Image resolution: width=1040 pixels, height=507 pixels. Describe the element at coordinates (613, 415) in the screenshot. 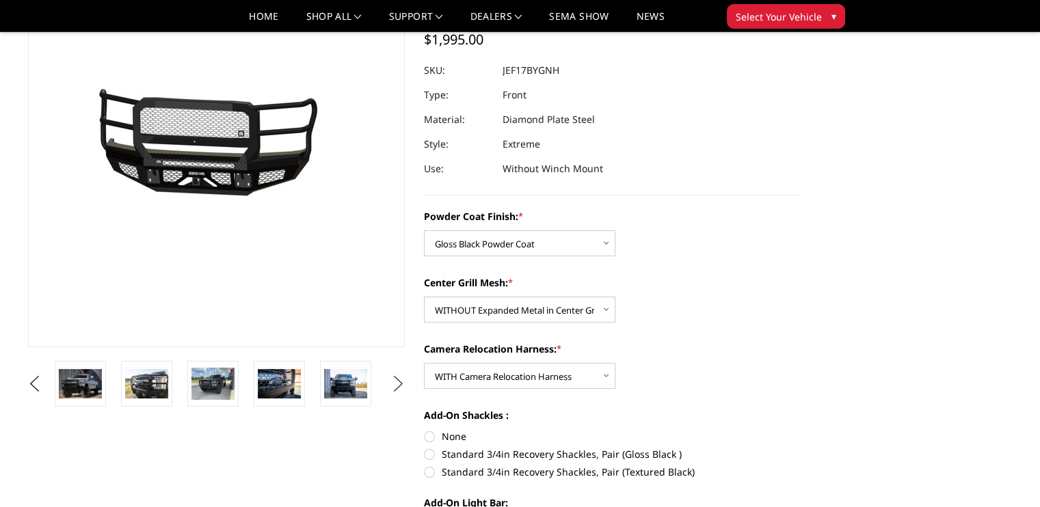

I see `label: Add-On Shackles :` at that location.